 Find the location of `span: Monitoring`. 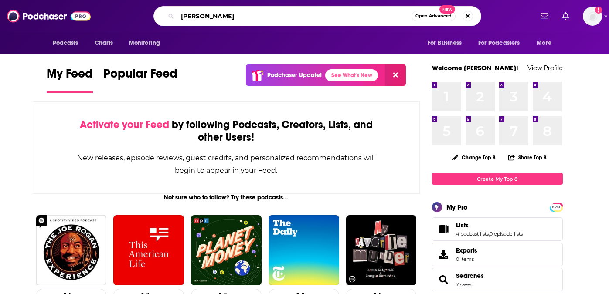

span: Monitoring is located at coordinates (144, 43).